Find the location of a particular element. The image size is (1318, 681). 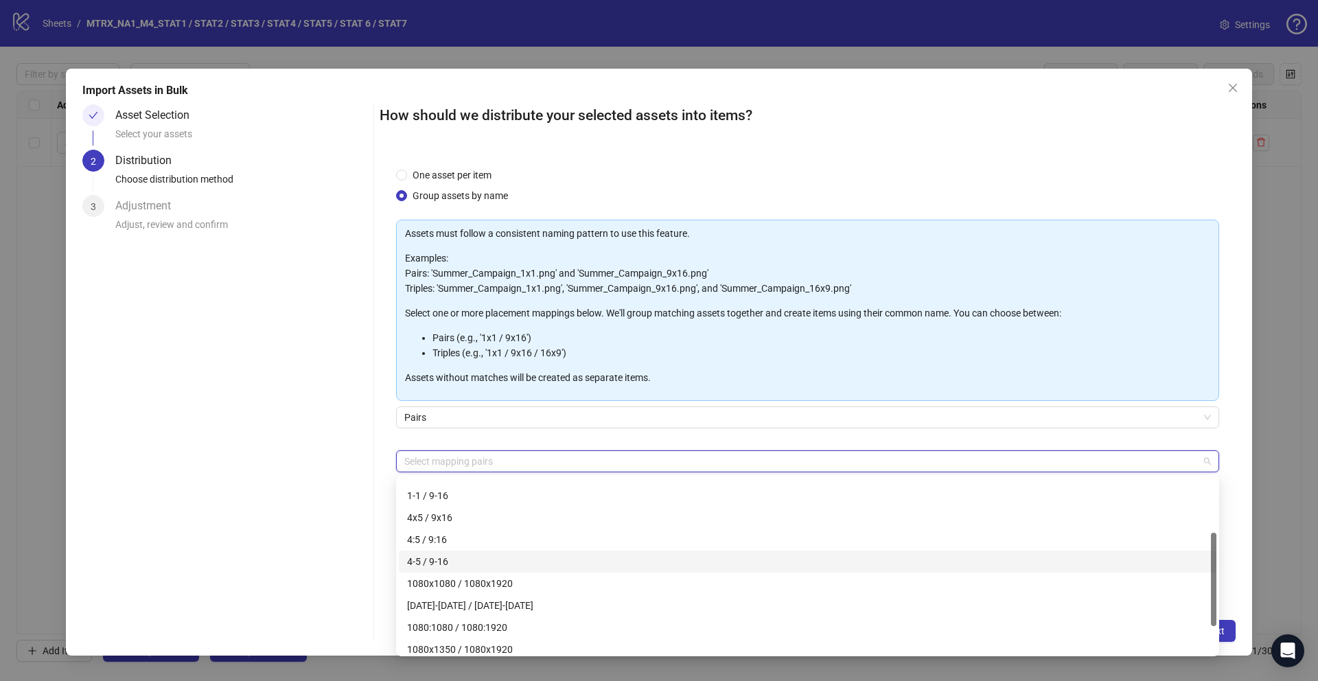

p: Assets must follow a consistent naming pattern to use this feature. is located at coordinates (807, 233).